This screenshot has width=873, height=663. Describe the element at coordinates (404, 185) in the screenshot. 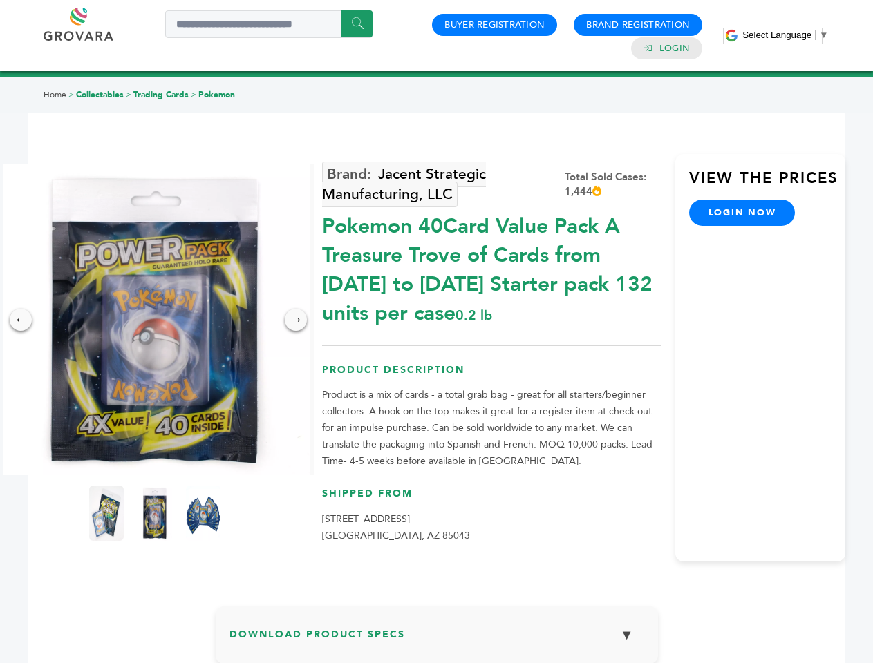

I see `a: Jacent Strategic Manufacturing, LLC` at that location.